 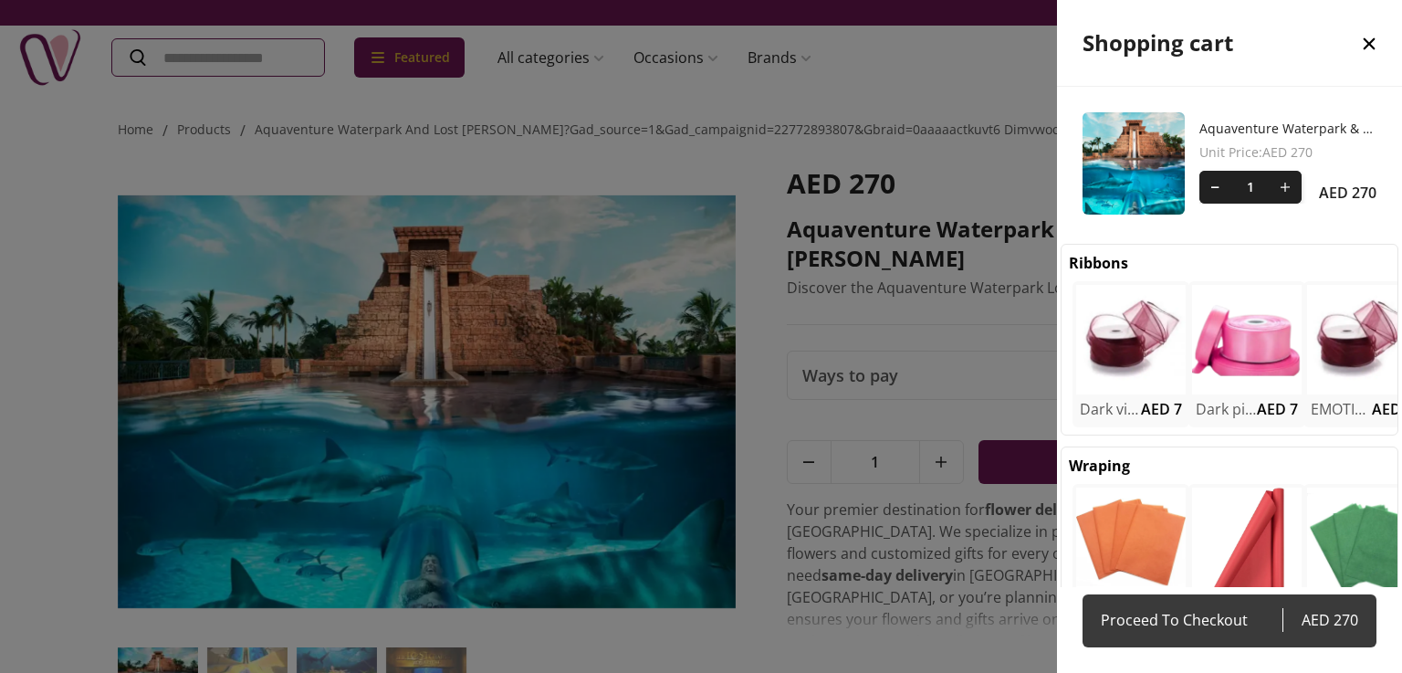 I want to click on img: uae-gifts-orange wrapping, so click(x=1131, y=542).